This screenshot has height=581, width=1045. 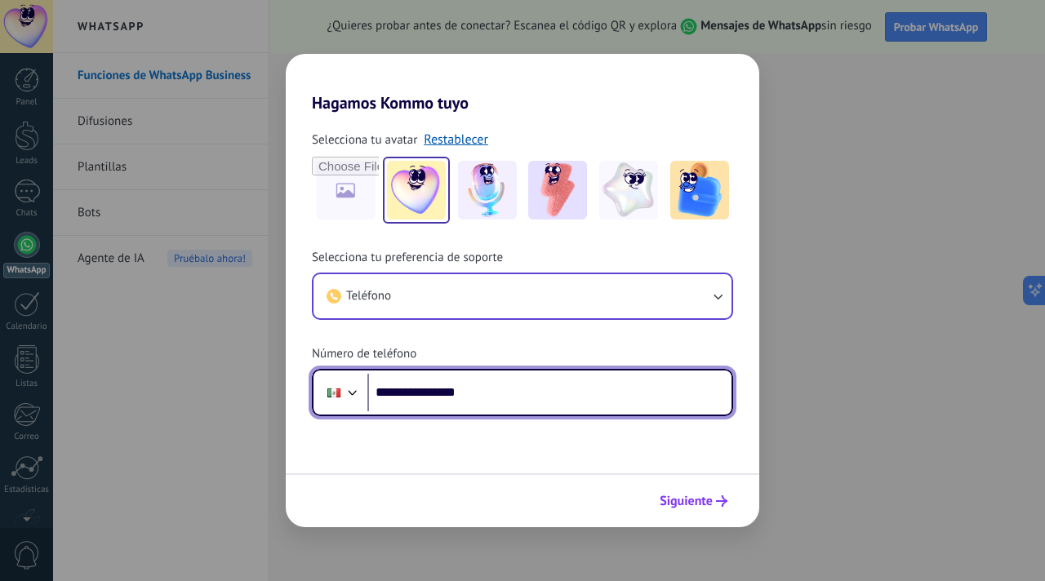 I want to click on span: Teléfono, so click(x=368, y=296).